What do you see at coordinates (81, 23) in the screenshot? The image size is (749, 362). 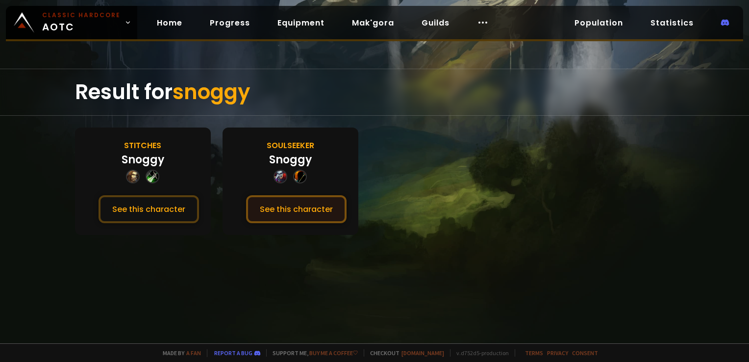 I see `span: AOTC` at bounding box center [81, 23].